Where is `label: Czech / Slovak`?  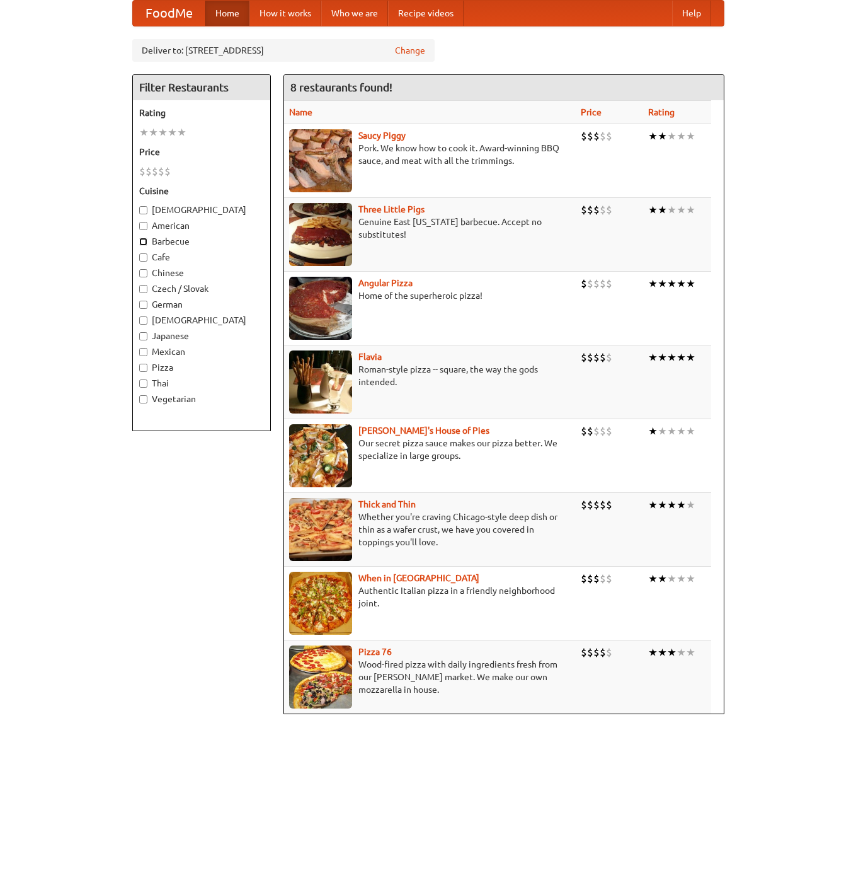 label: Czech / Slovak is located at coordinates (202, 289).